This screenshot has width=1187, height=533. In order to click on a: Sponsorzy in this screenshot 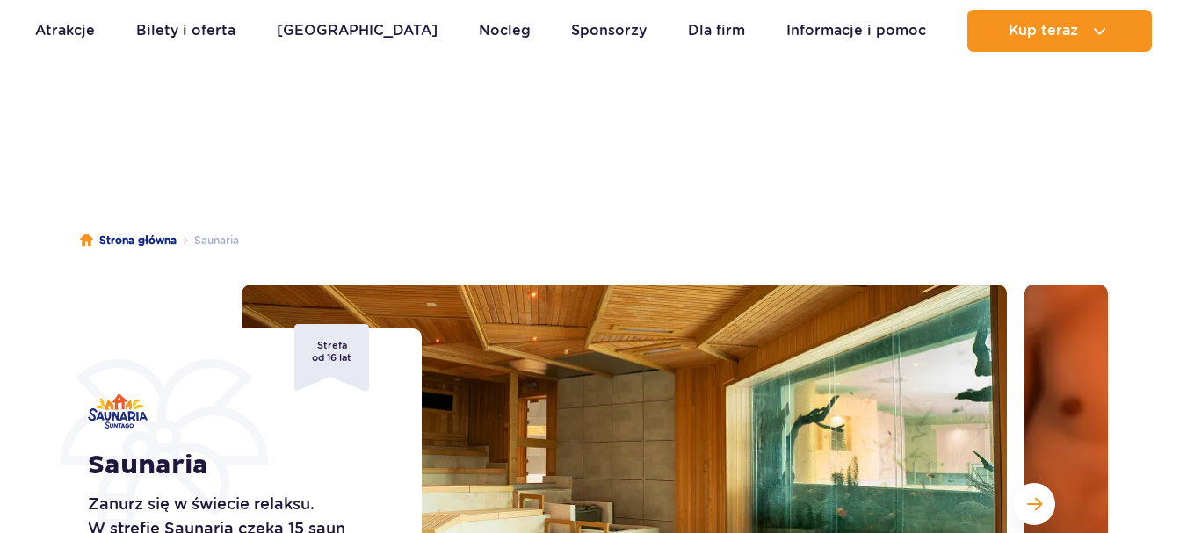, I will do `click(609, 31)`.